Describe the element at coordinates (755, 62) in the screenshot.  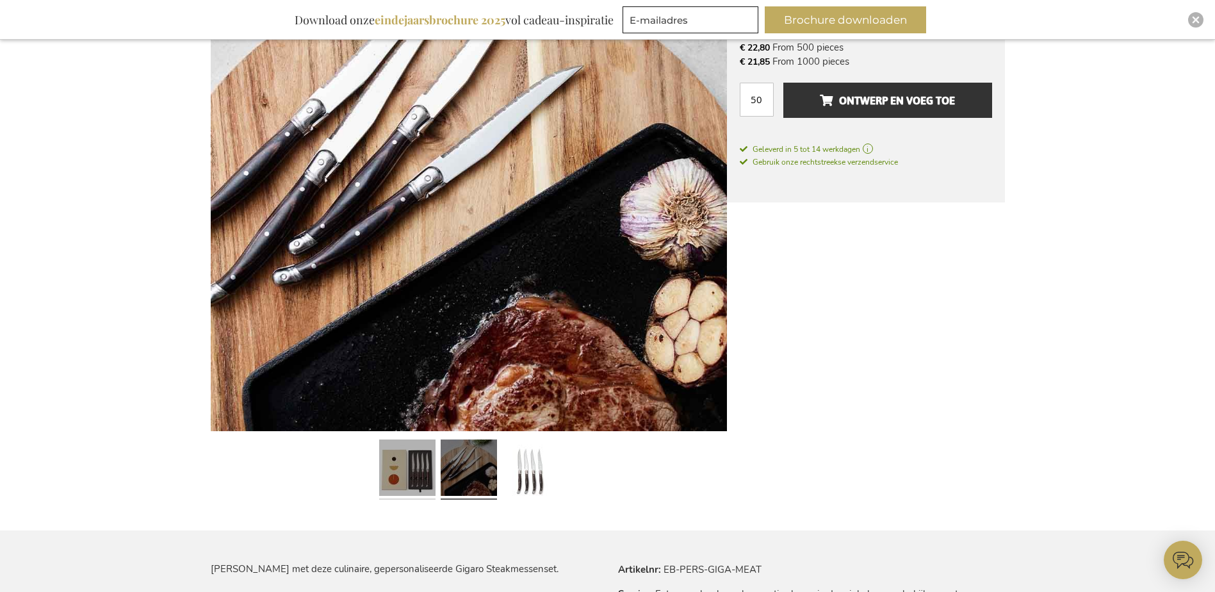
I see `span: € 21,85` at that location.